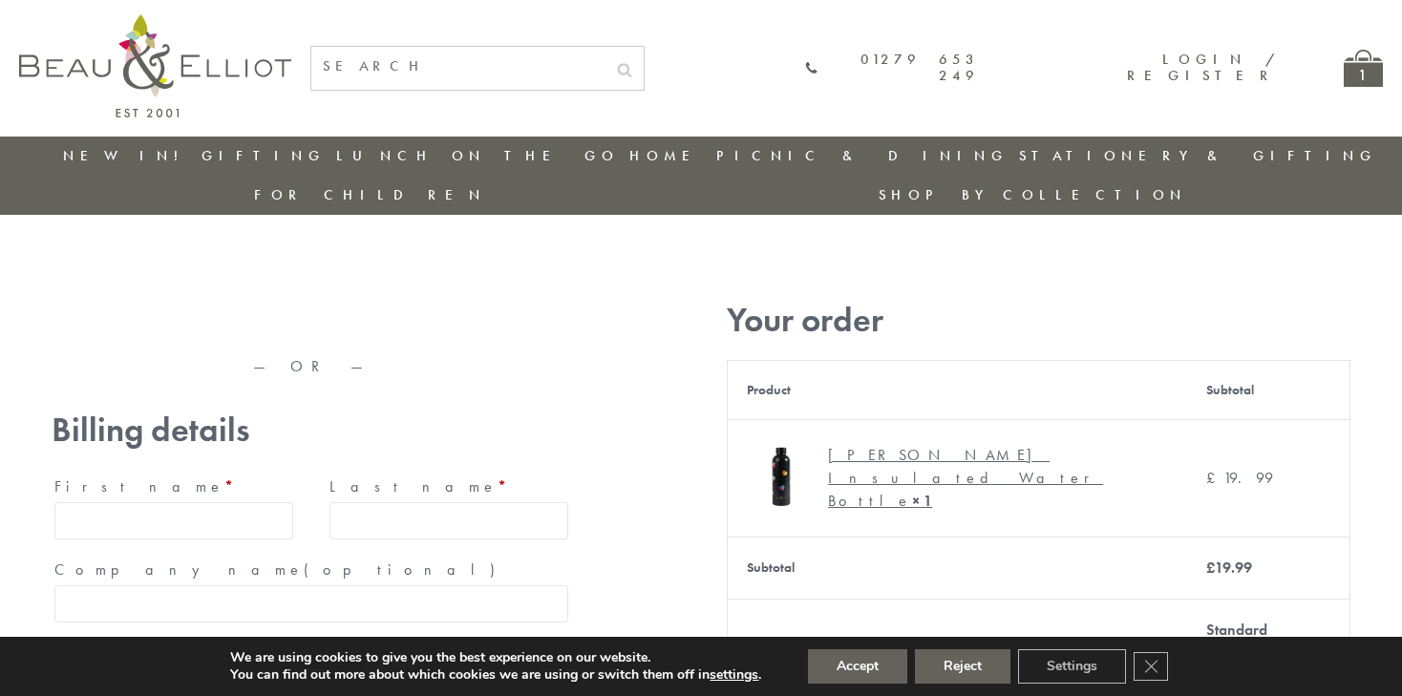 The height and width of the screenshot is (696, 1402). I want to click on a: Gifting, so click(264, 156).